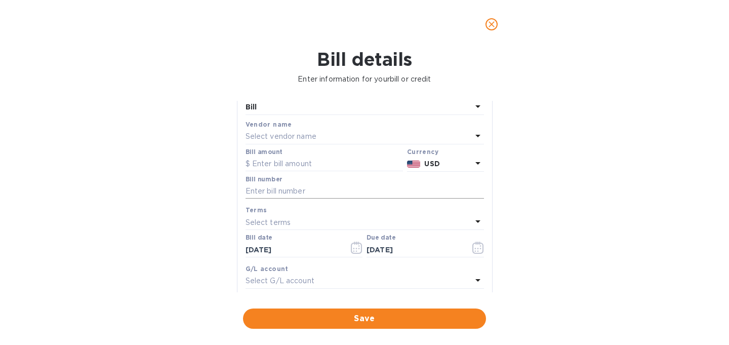  Describe the element at coordinates (414, 250) in the screenshot. I see `input: Due date` at that location.